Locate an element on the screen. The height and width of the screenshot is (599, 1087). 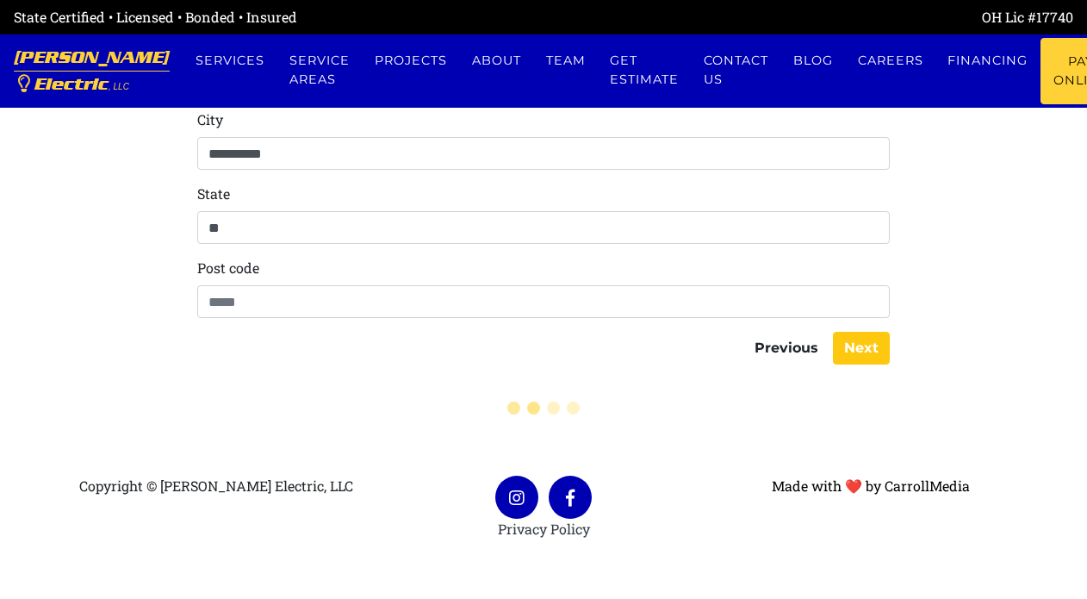
button: Previous is located at coordinates (786, 348).